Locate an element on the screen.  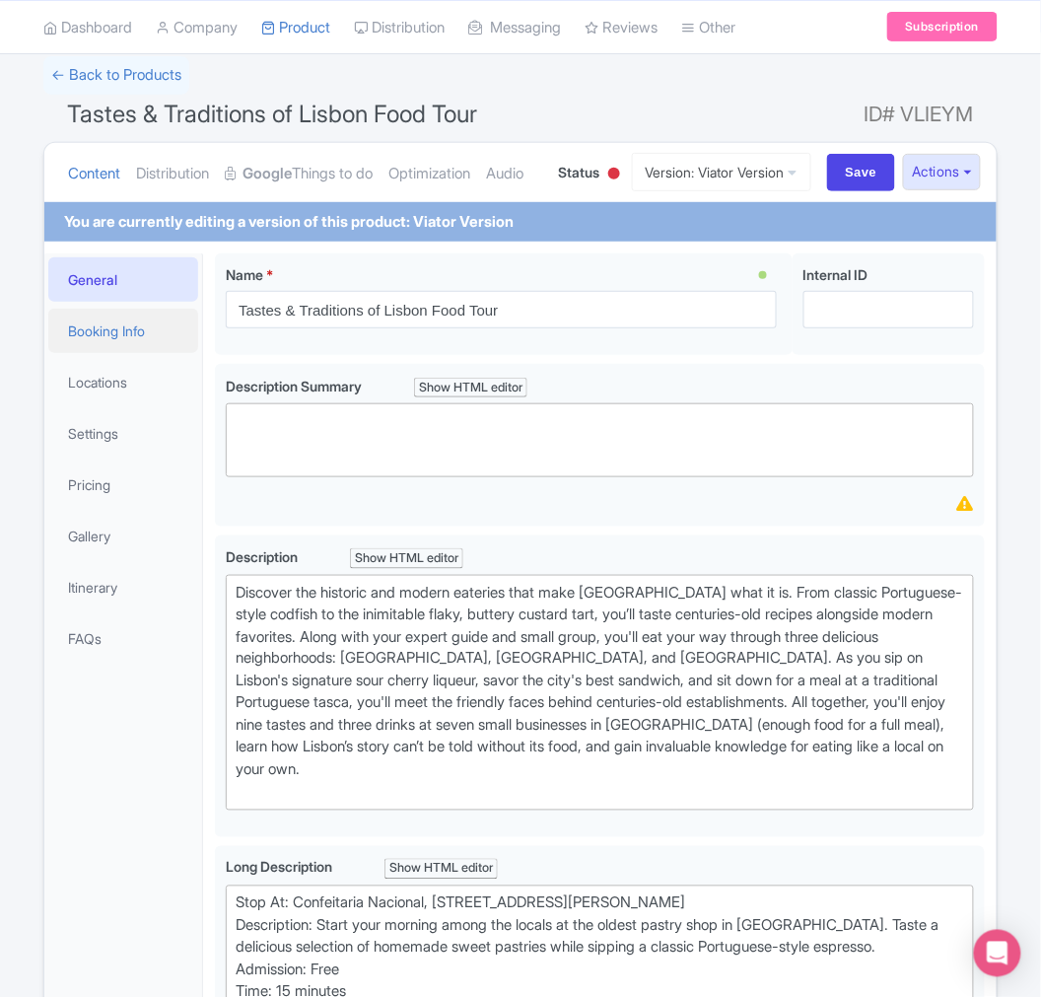
div: Inactive is located at coordinates (614, 175).